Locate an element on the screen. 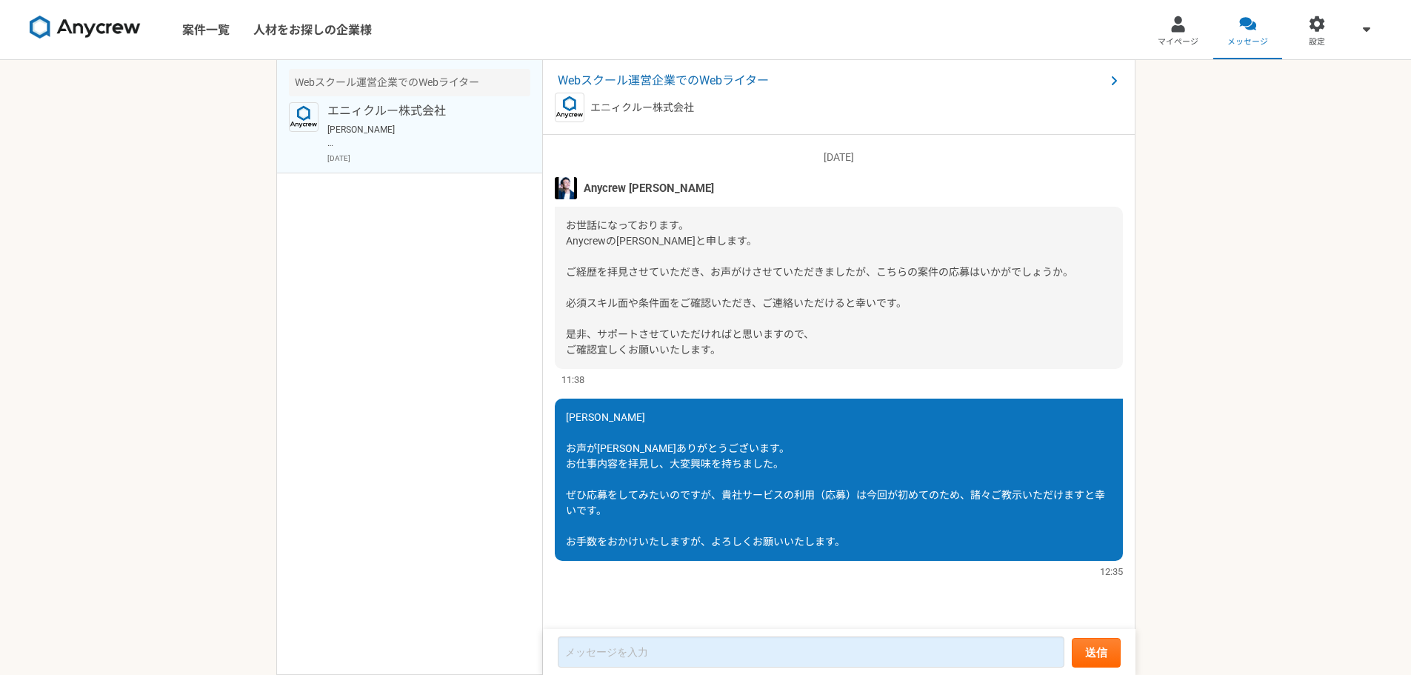  span: 12:35 is located at coordinates (1111, 571).